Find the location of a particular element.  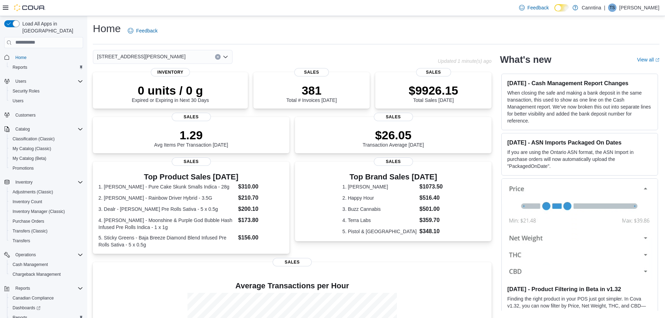

span: Inventory Count is located at coordinates (46, 202).